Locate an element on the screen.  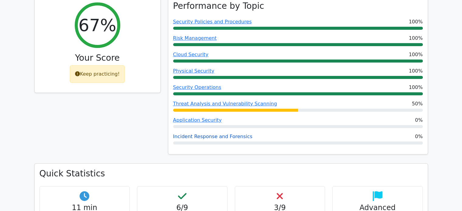
h3: Your Score is located at coordinates (97, 58).